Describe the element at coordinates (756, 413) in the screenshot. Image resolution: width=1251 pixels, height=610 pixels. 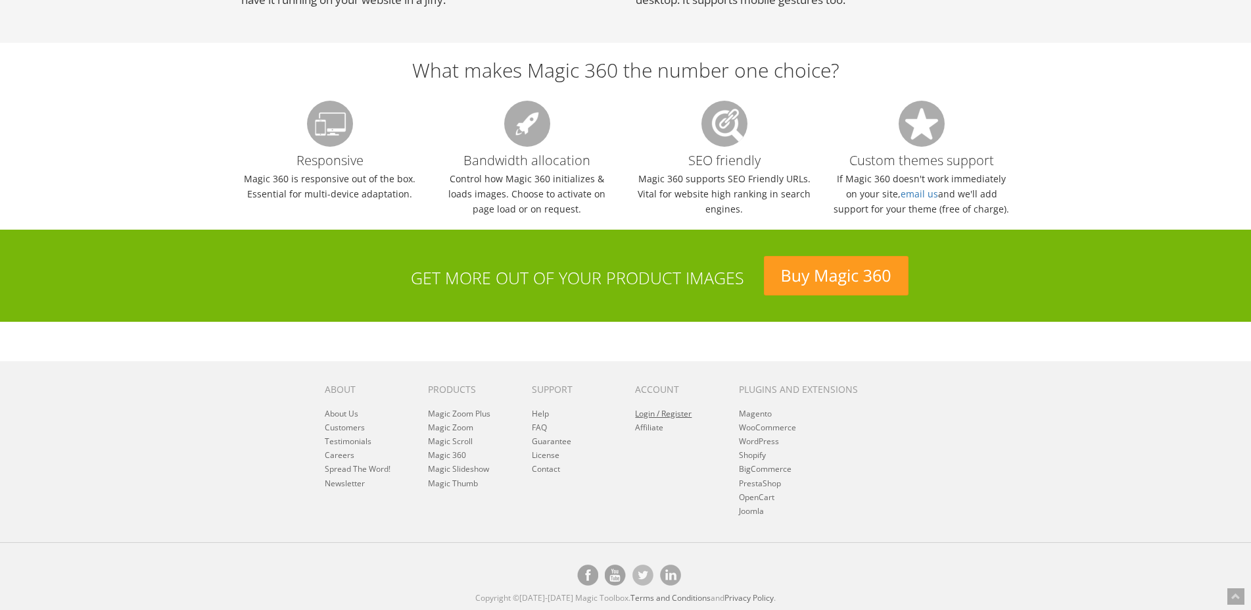
I see `a: Magento` at that location.